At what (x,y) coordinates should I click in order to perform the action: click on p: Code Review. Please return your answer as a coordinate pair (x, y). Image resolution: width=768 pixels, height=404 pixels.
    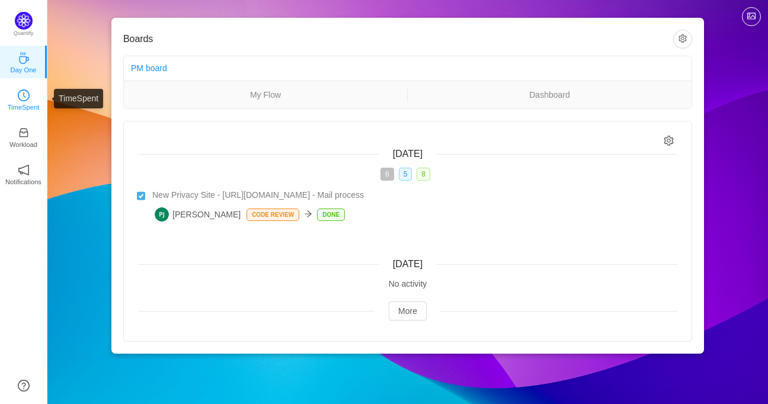
    Looking at the image, I should click on (273, 215).